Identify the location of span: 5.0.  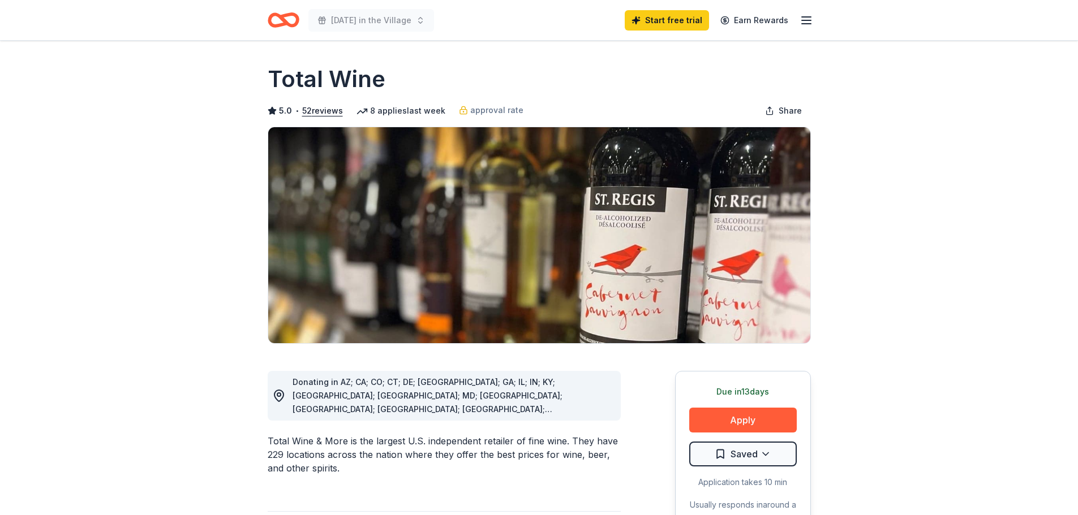
(285, 111).